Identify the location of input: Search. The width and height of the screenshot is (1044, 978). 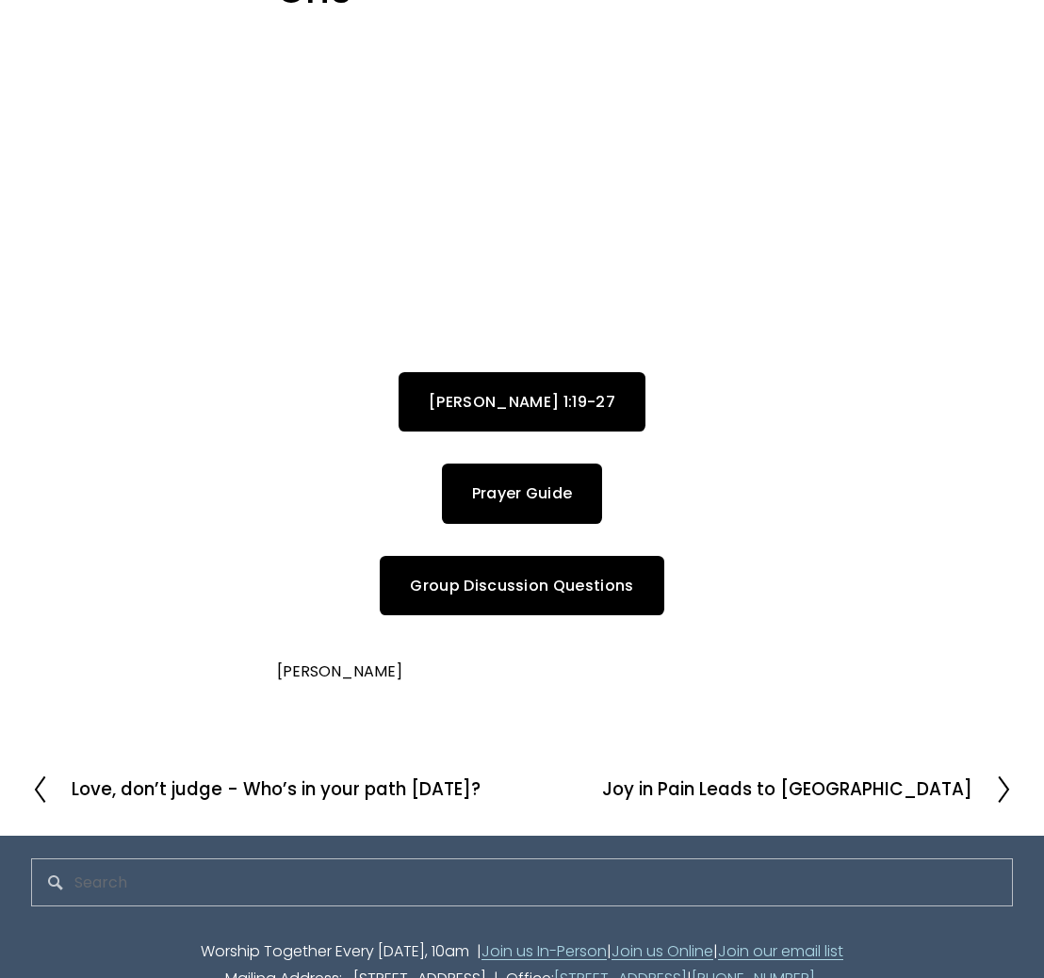
(522, 882).